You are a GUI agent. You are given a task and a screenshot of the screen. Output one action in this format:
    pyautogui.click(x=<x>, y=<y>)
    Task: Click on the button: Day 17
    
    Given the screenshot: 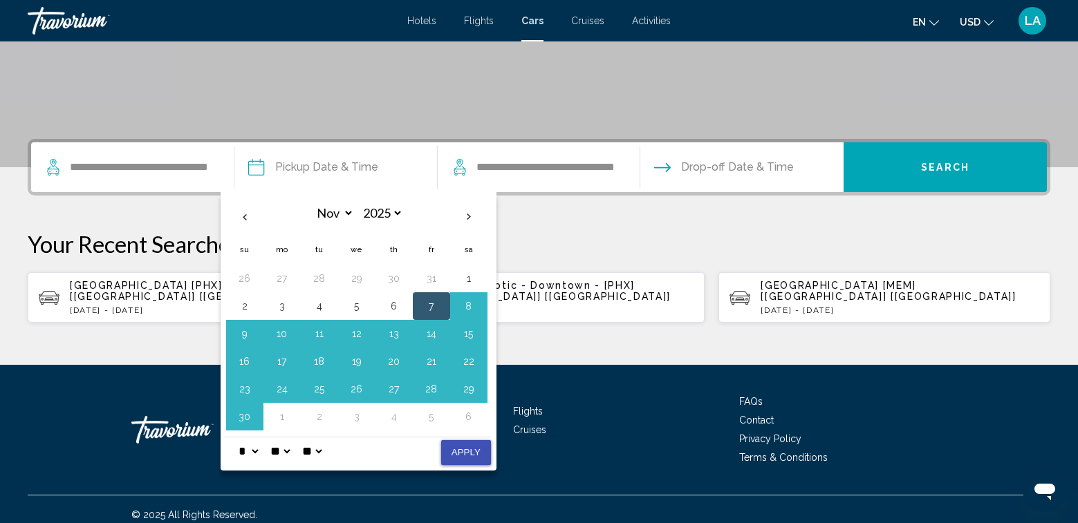 What is the action you would take?
    pyautogui.click(x=282, y=362)
    